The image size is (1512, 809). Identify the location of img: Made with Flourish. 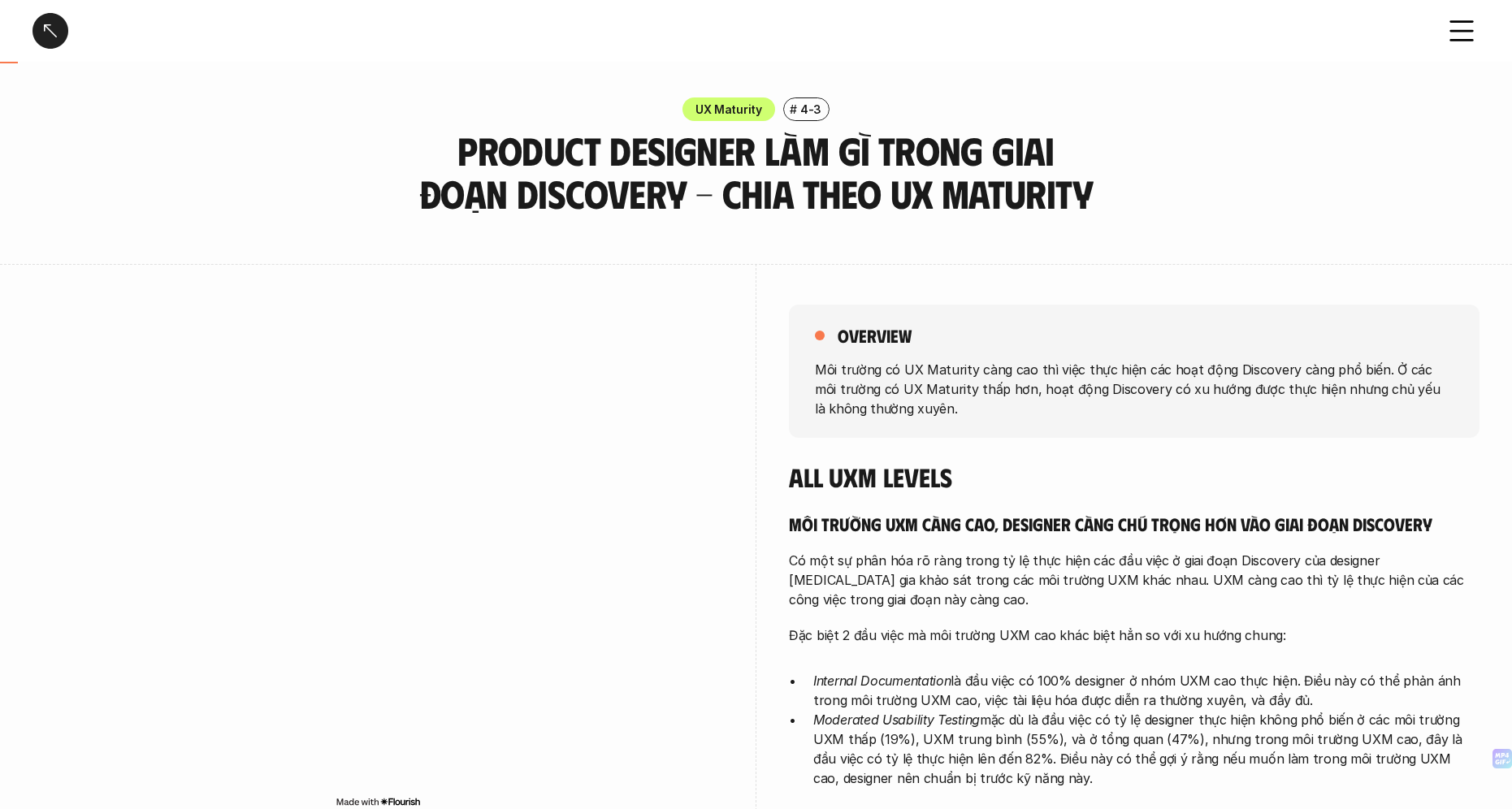
(378, 802).